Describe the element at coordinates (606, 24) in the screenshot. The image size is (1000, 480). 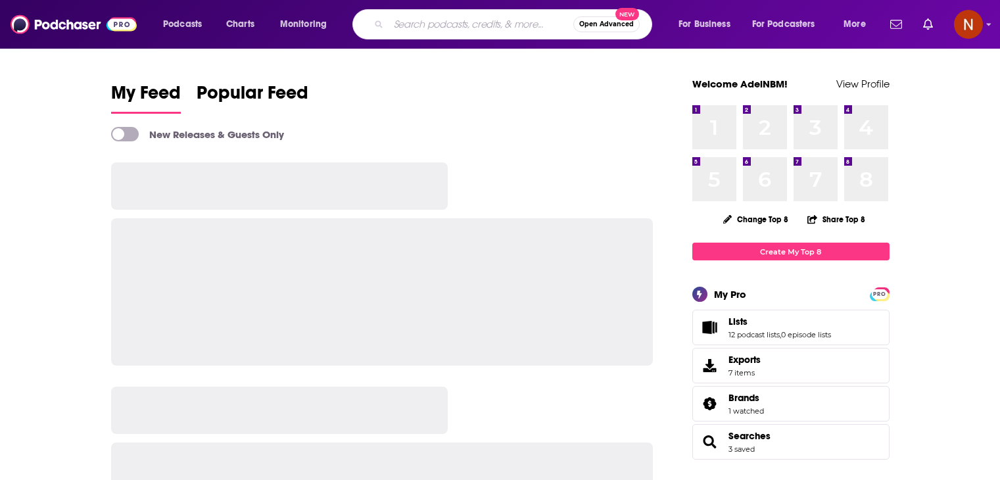
I see `button: Open AdvancedNew` at that location.